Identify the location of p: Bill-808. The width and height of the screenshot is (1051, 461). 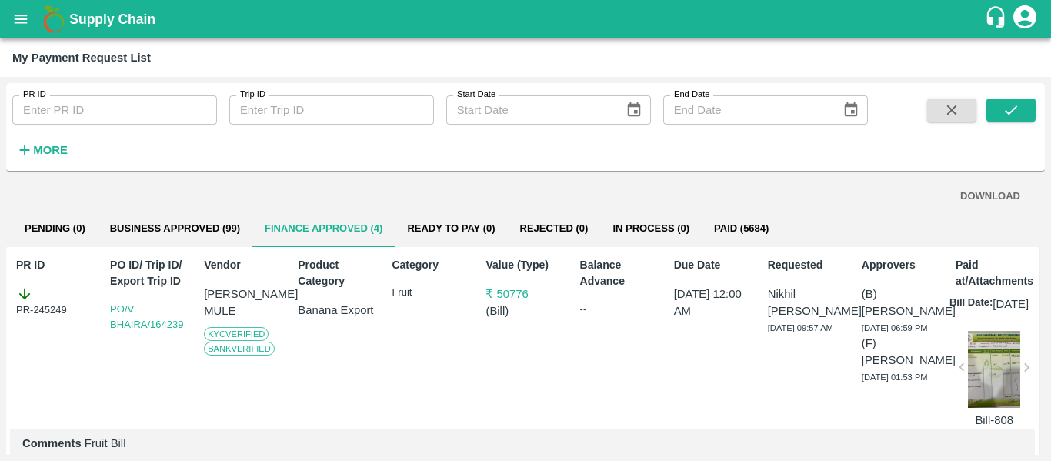
(994, 420).